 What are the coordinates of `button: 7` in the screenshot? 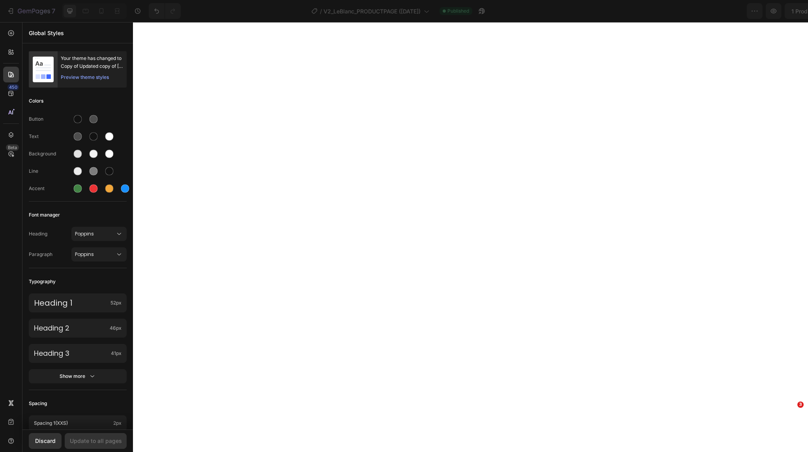 It's located at (31, 11).